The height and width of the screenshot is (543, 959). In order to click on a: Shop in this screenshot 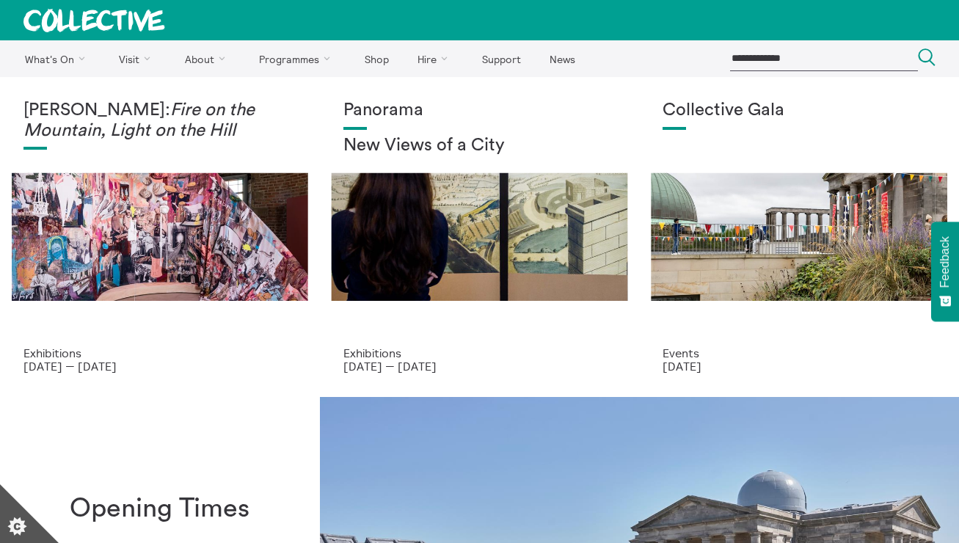, I will do `click(376, 59)`.